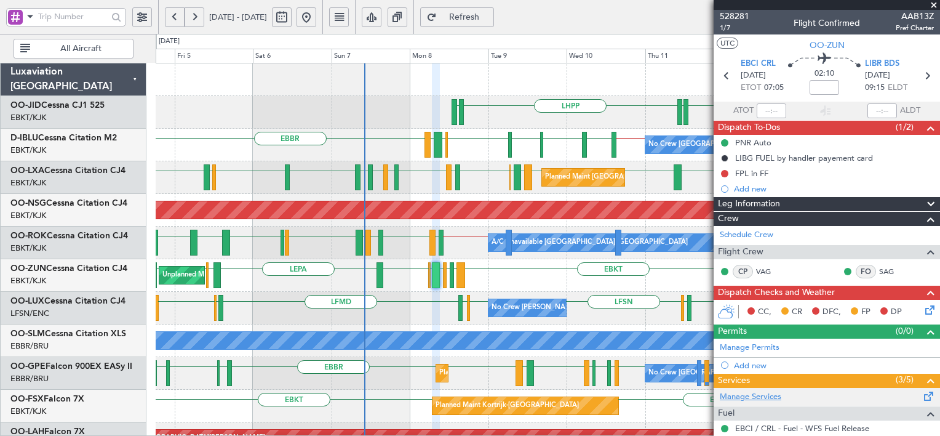  Describe the element at coordinates (28, 333) in the screenshot. I see `span: OO-SLM` at that location.